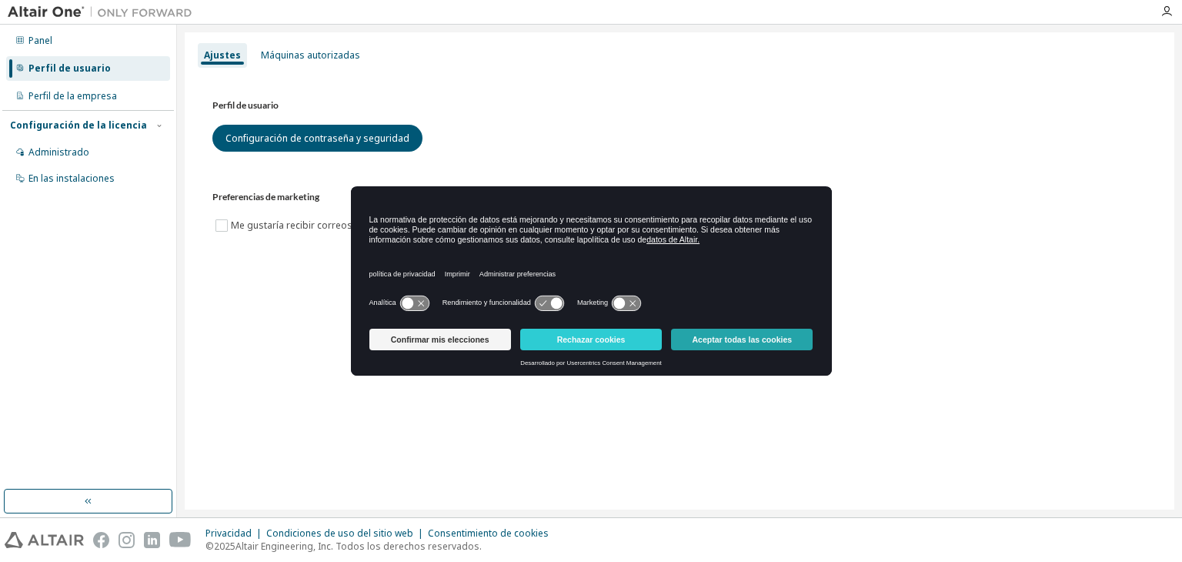  What do you see at coordinates (152, 539) in the screenshot?
I see `img: linkedin.svg` at bounding box center [152, 539].